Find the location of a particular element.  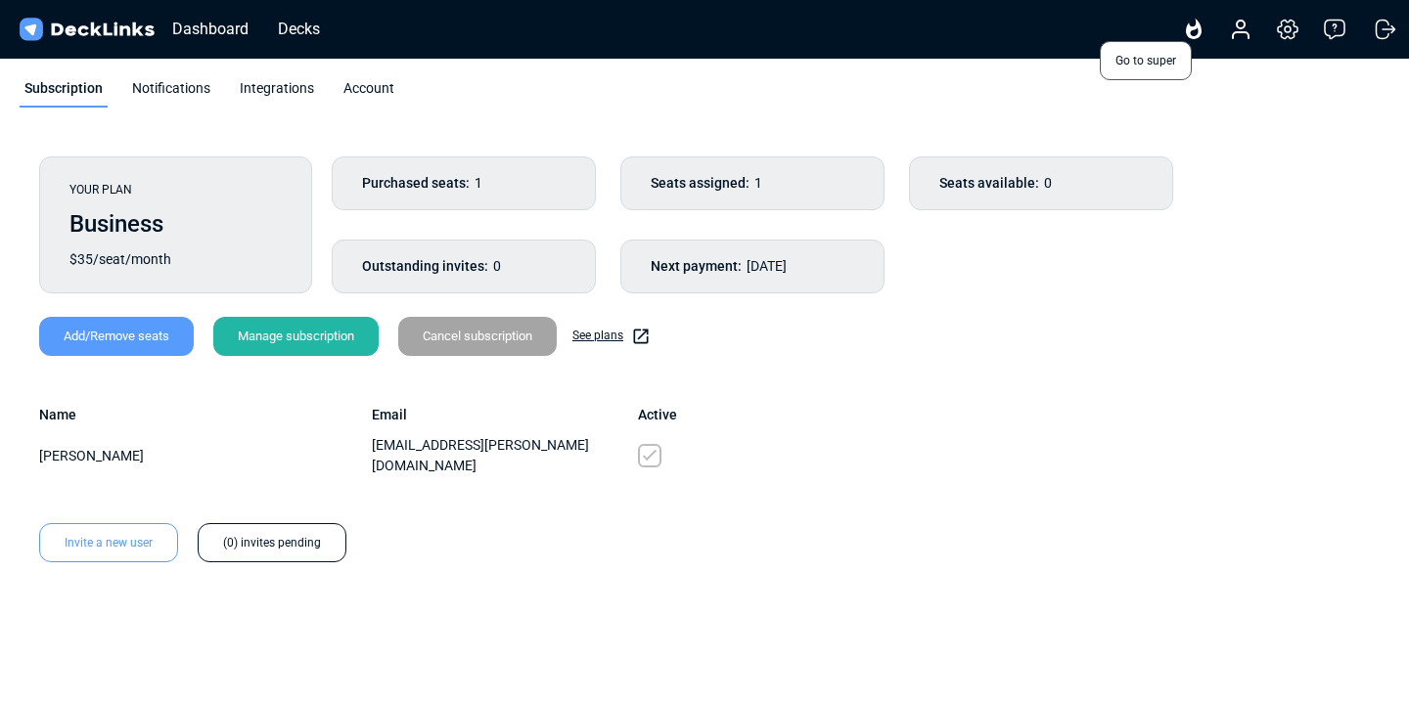

div: Account is located at coordinates (369, 93).